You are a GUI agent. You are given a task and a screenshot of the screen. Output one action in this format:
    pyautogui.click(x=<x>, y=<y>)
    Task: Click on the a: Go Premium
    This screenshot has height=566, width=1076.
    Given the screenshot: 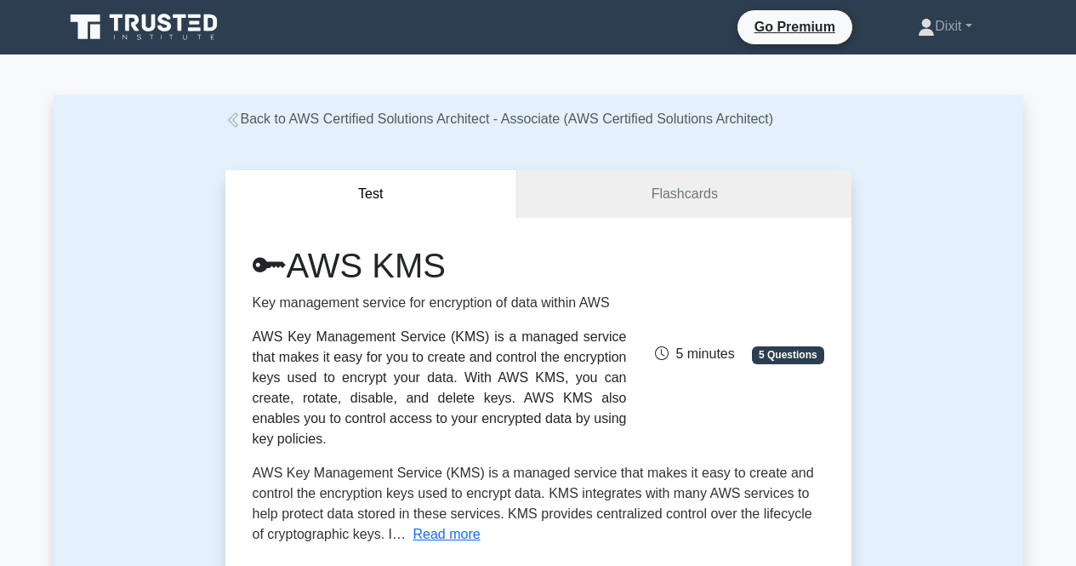 What is the action you would take?
    pyautogui.click(x=794, y=26)
    